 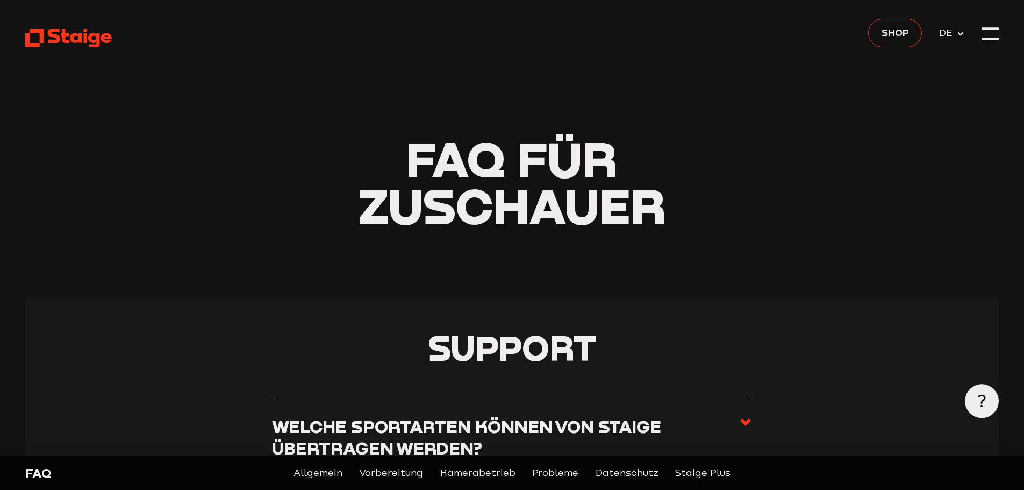 What do you see at coordinates (703, 473) in the screenshot?
I see `a: Staige Plus` at bounding box center [703, 473].